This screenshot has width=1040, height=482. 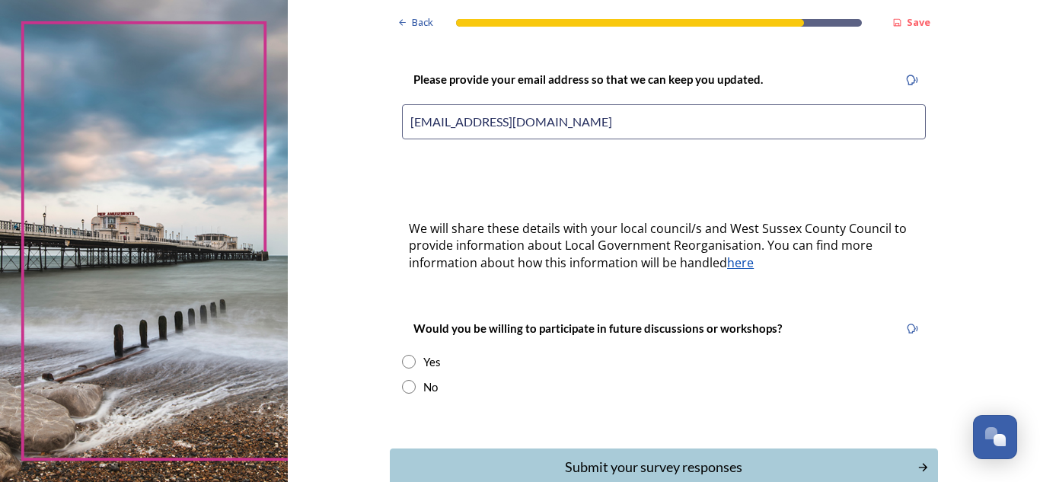 What do you see at coordinates (432, 362) in the screenshot?
I see `div: Yes` at bounding box center [432, 362].